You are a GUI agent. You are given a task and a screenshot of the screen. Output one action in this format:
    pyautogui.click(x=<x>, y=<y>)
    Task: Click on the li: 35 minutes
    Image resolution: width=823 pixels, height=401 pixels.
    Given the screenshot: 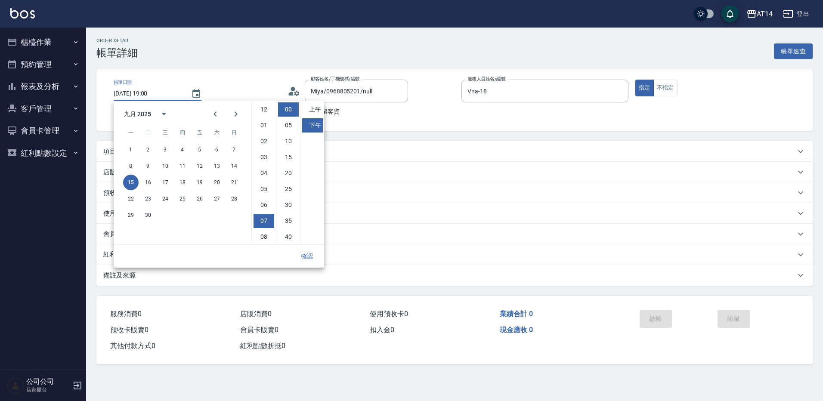 What is the action you would take?
    pyautogui.click(x=288, y=221)
    